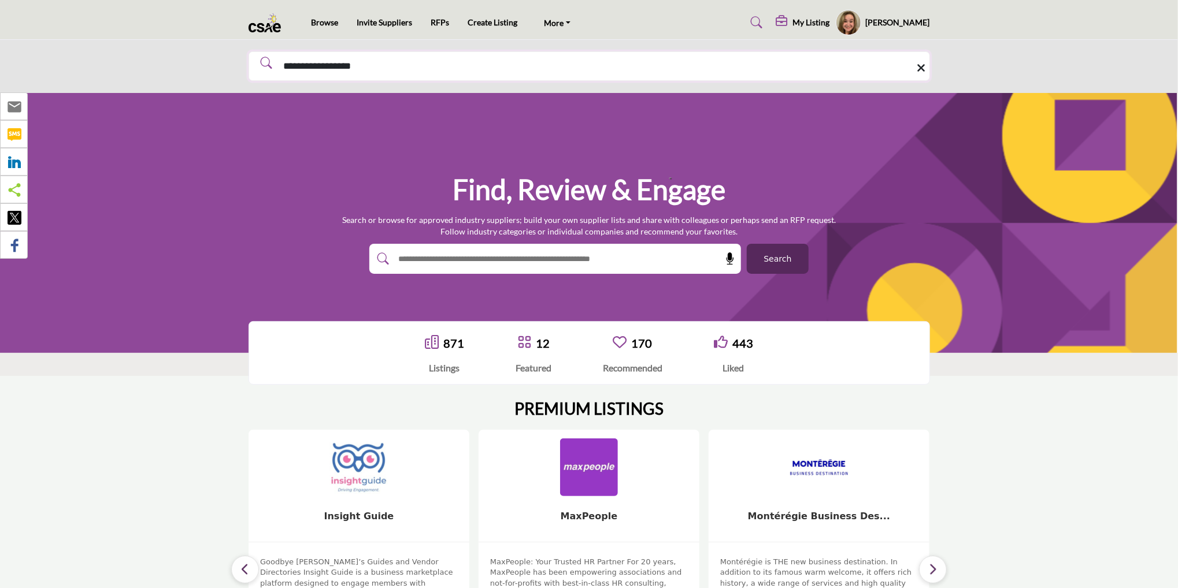 This screenshot has width=1178, height=588. Describe the element at coordinates (454, 343) in the screenshot. I see `a: 871` at that location.